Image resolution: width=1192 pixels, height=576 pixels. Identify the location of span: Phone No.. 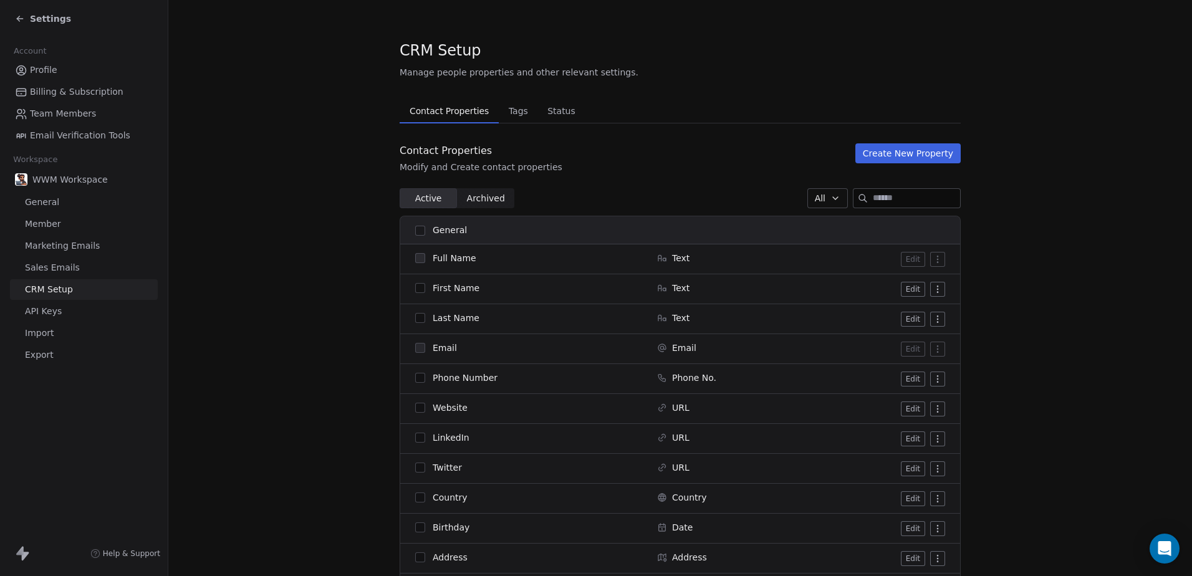
(694, 378).